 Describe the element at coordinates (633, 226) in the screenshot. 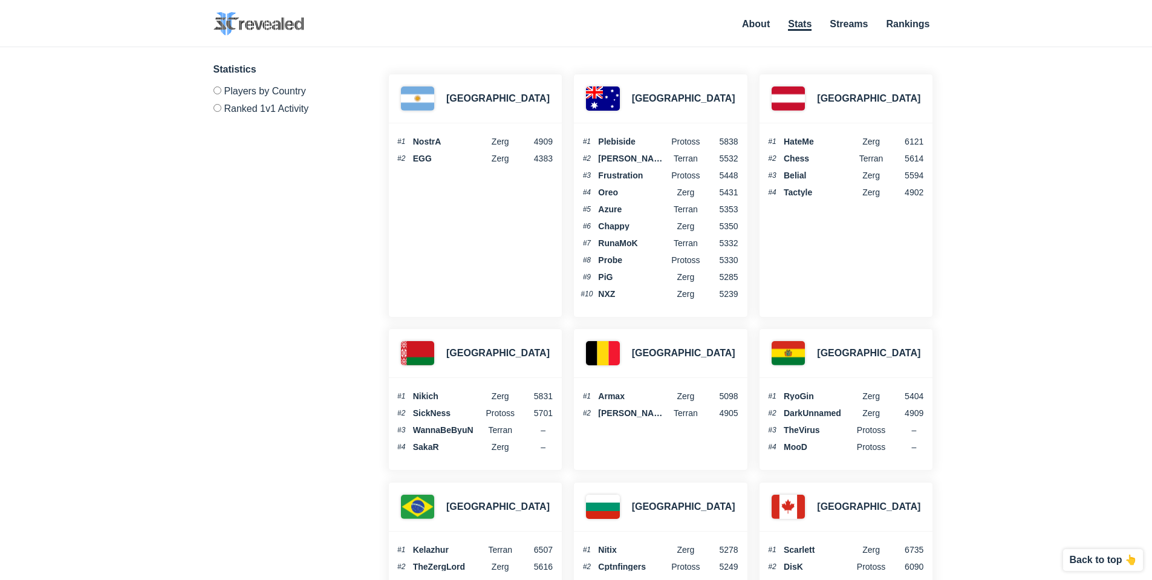

I see `span: Chappy` at that location.